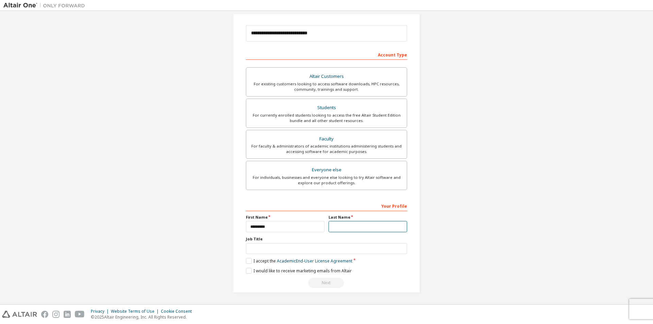 This screenshot has height=324, width=653. What do you see at coordinates (178, 311) in the screenshot?
I see `div: Cookie Consent` at bounding box center [178, 311].